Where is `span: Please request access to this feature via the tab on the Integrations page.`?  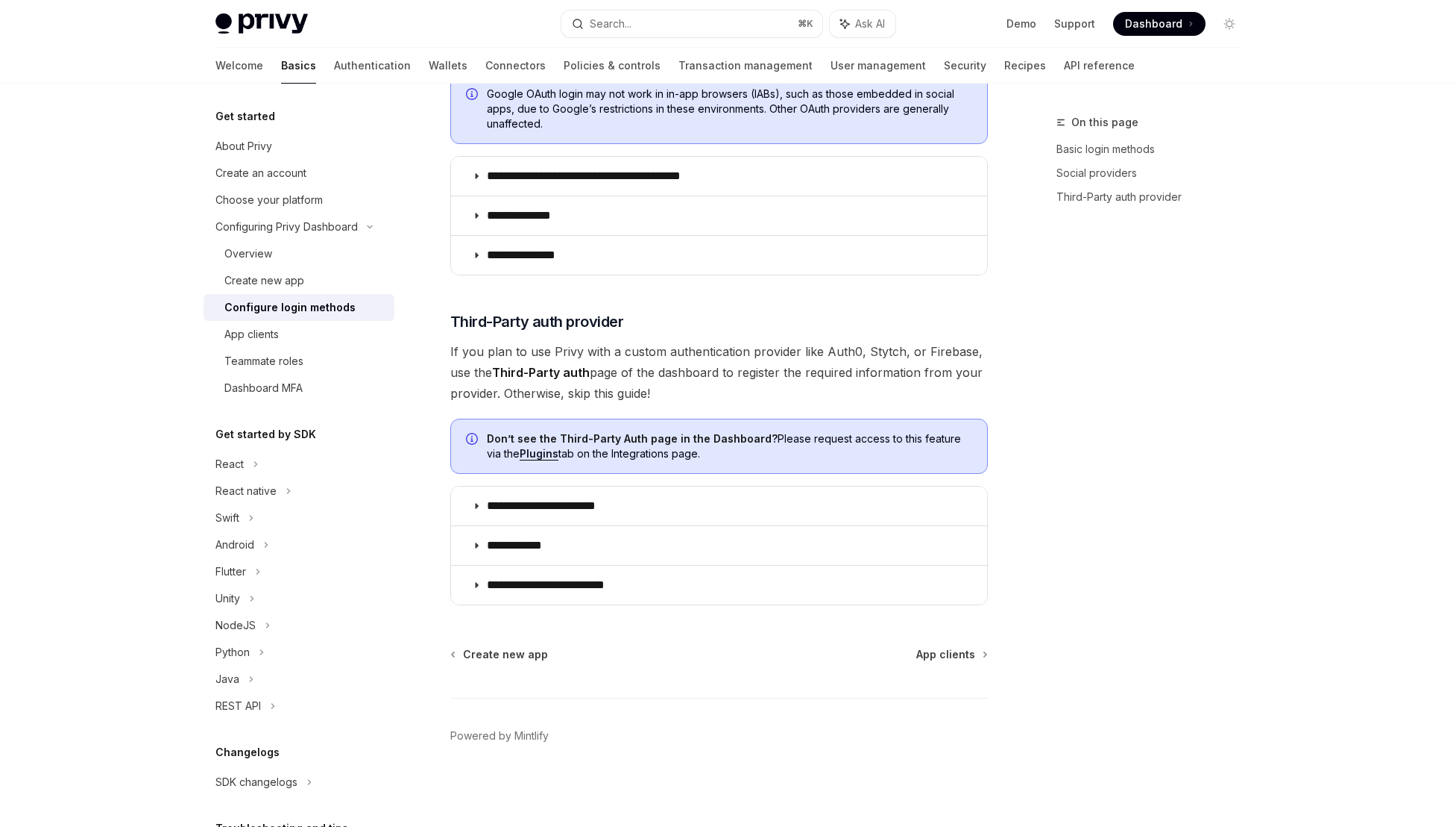 span: Please request access to this feature via the tab on the Integrations page. is located at coordinates (729, 446).